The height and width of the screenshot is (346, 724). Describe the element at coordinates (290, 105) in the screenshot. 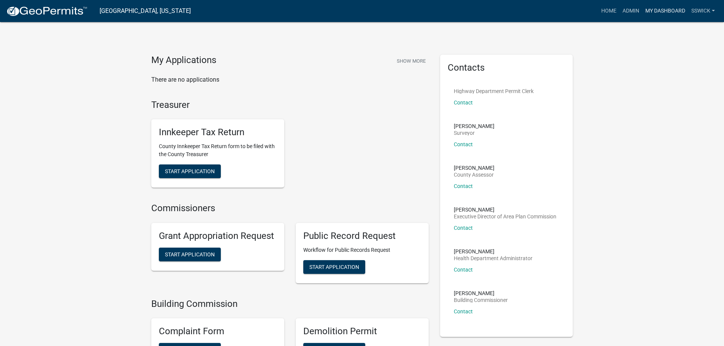

I see `h4: Treasurer` at that location.